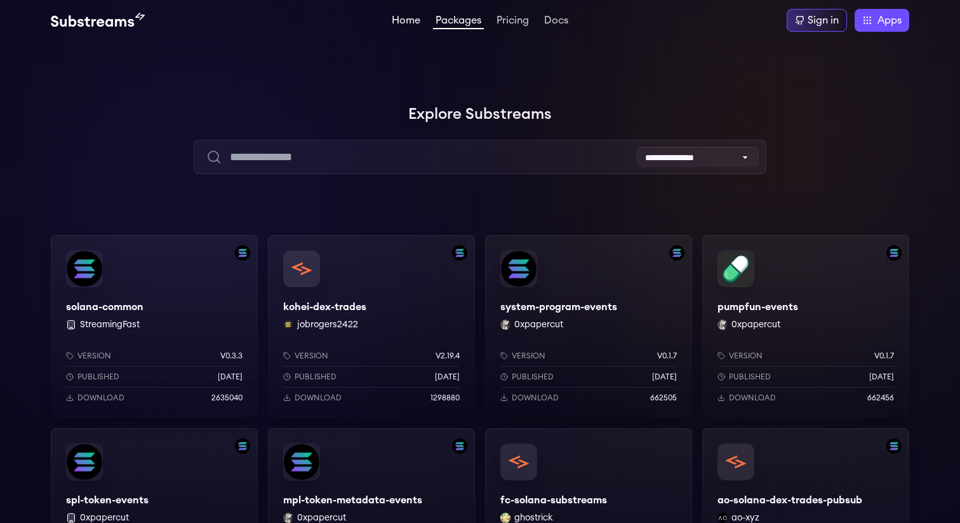 Image resolution: width=960 pixels, height=523 pixels. What do you see at coordinates (806, 326) in the screenshot?
I see `a: Filter by solana networkpumpfun-eventspumpfun-events0xpapercut 0xpapercutVersionv0.1.7Published[D...` at bounding box center [806, 326].